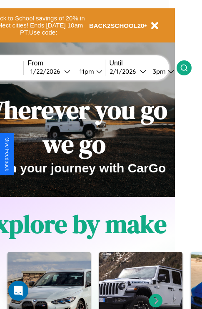 Image resolution: width=202 pixels, height=309 pixels. What do you see at coordinates (116, 25) in the screenshot?
I see `b: BACK2SCHOOL20` at bounding box center [116, 25].